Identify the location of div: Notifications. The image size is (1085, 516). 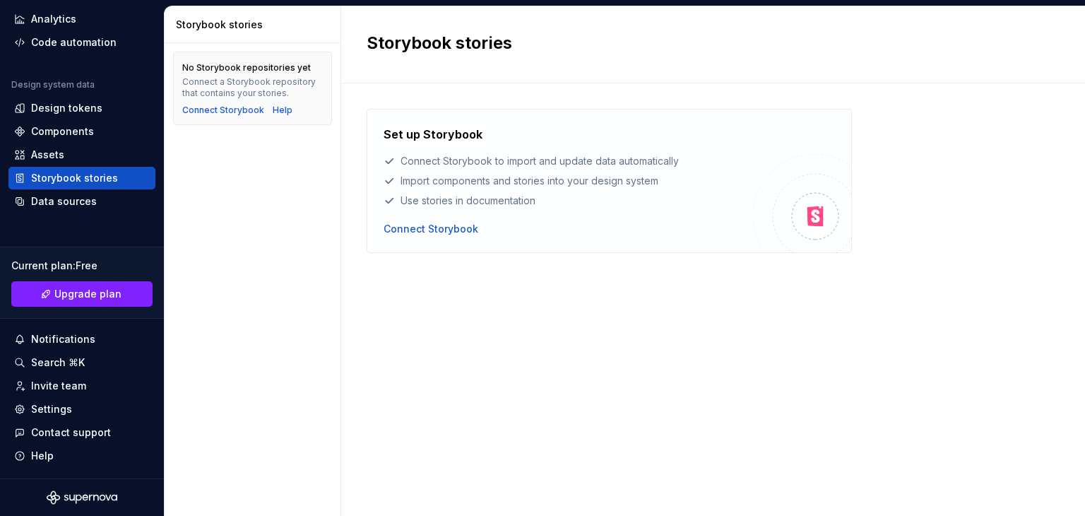
(63, 339).